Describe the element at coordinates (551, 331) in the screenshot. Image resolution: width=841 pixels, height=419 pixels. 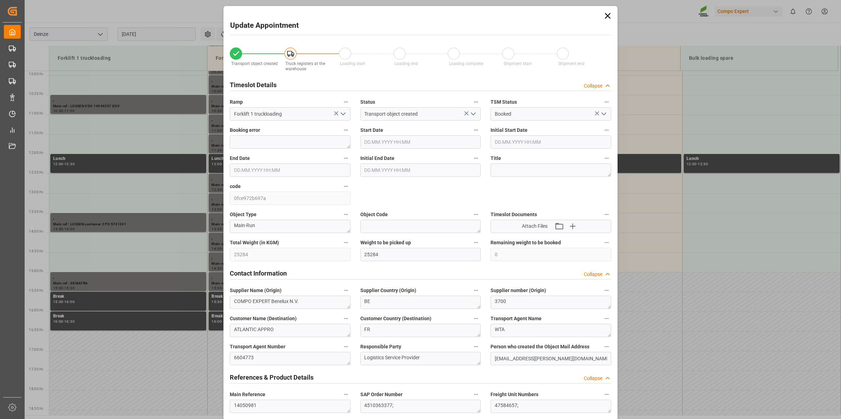
I see `textarea: WTA` at that location.